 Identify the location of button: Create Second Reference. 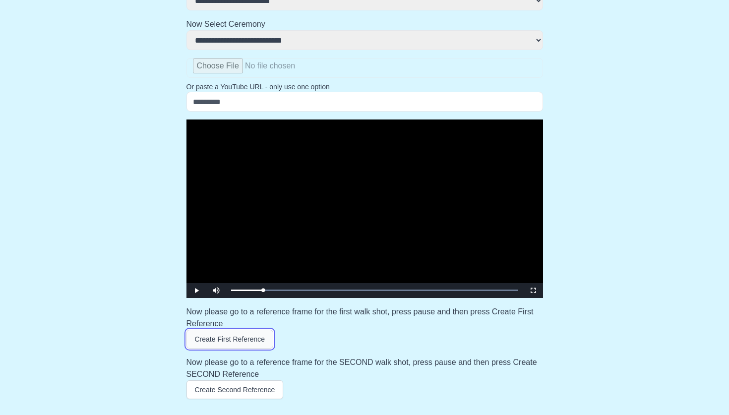
(235, 390).